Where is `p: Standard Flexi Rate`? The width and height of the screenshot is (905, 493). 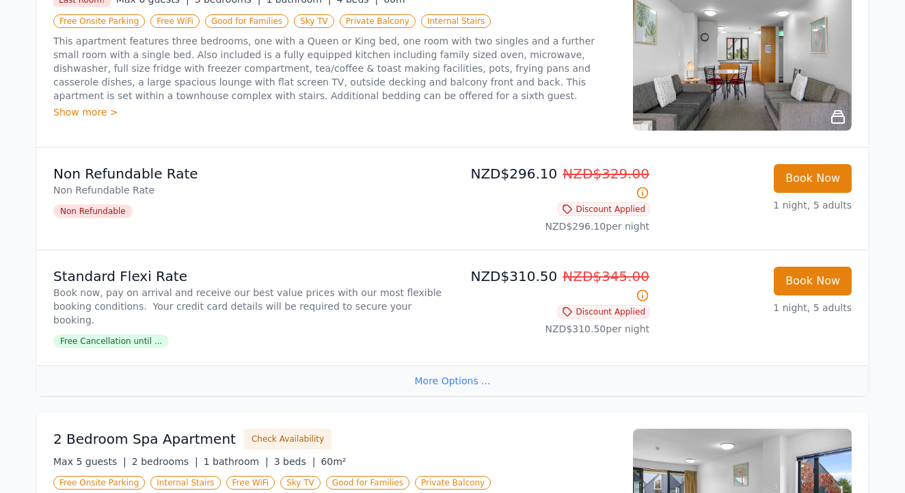 p: Standard Flexi Rate is located at coordinates (250, 276).